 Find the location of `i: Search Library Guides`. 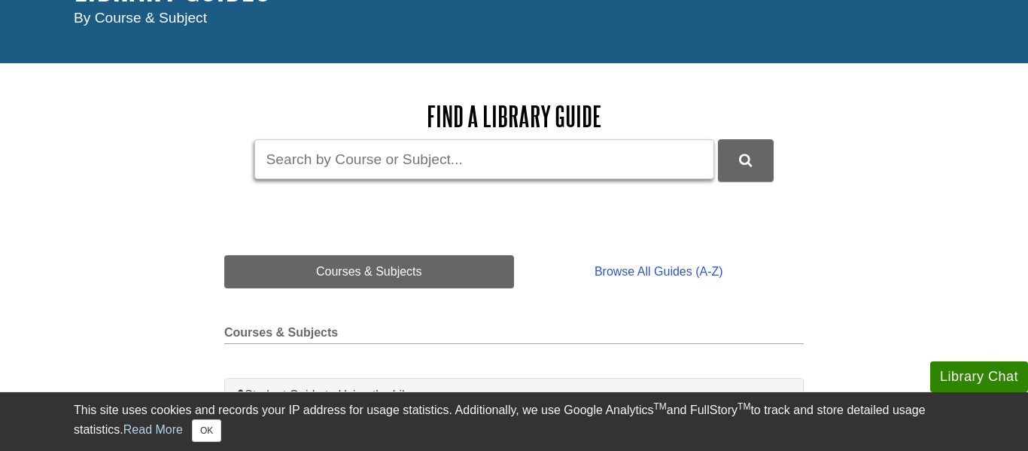

i: Search Library Guides is located at coordinates (745, 160).